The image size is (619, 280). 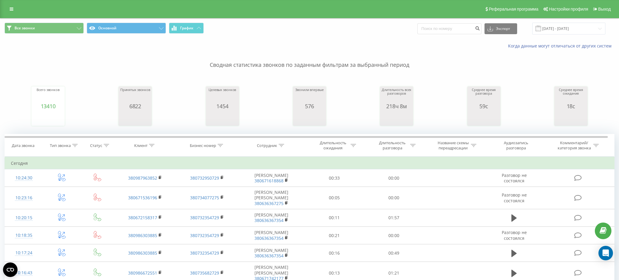 I want to click on a: 380735682729, so click(x=205, y=273).